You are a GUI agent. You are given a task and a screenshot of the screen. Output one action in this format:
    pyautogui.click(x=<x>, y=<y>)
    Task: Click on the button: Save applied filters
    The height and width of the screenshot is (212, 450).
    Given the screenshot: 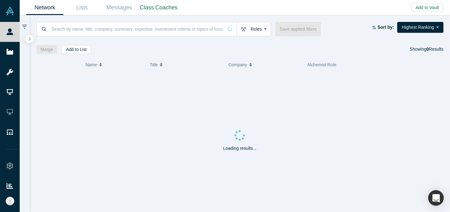 What is the action you would take?
    pyautogui.click(x=298, y=29)
    